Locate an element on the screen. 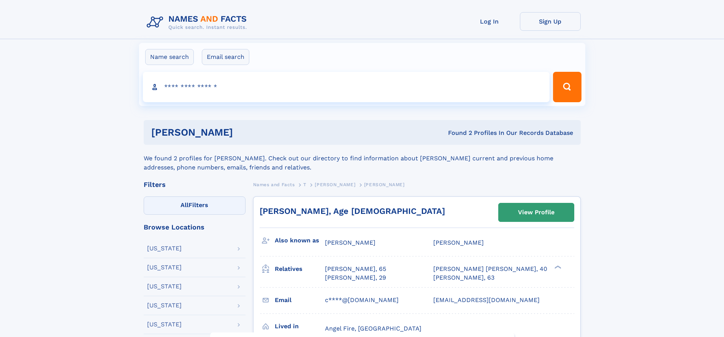  a: Names and Facts is located at coordinates (274, 184).